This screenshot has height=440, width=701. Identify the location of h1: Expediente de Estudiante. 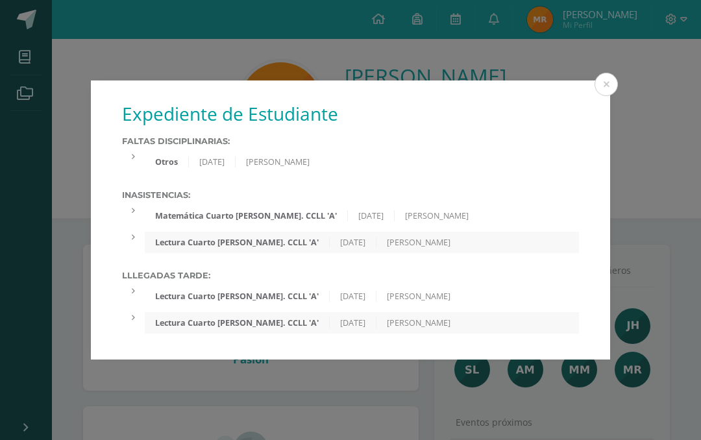
(351, 114).